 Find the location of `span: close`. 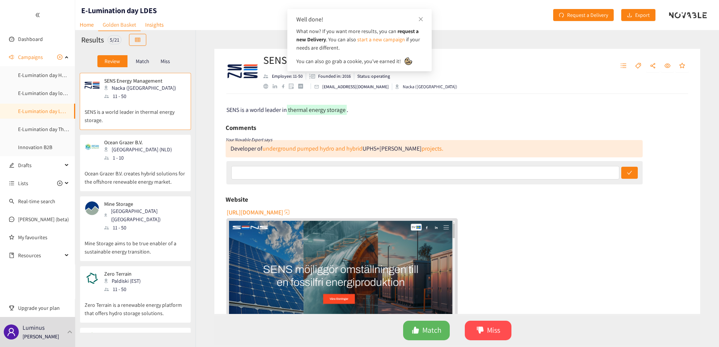

span: close is located at coordinates (421, 19).